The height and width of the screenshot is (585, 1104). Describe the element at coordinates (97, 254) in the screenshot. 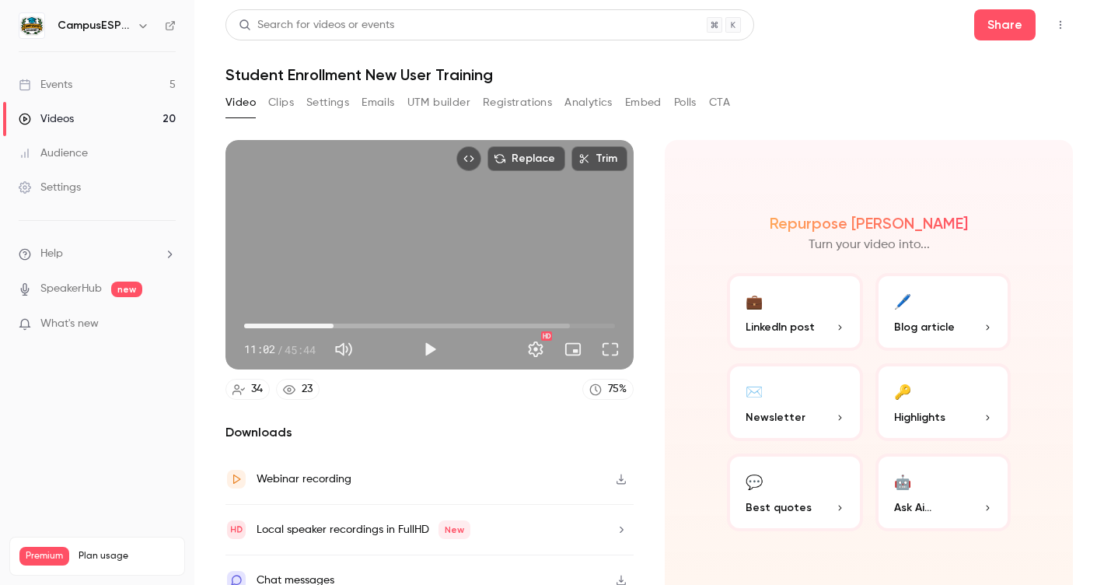

I see `li: help-dropdown-opener` at that location.